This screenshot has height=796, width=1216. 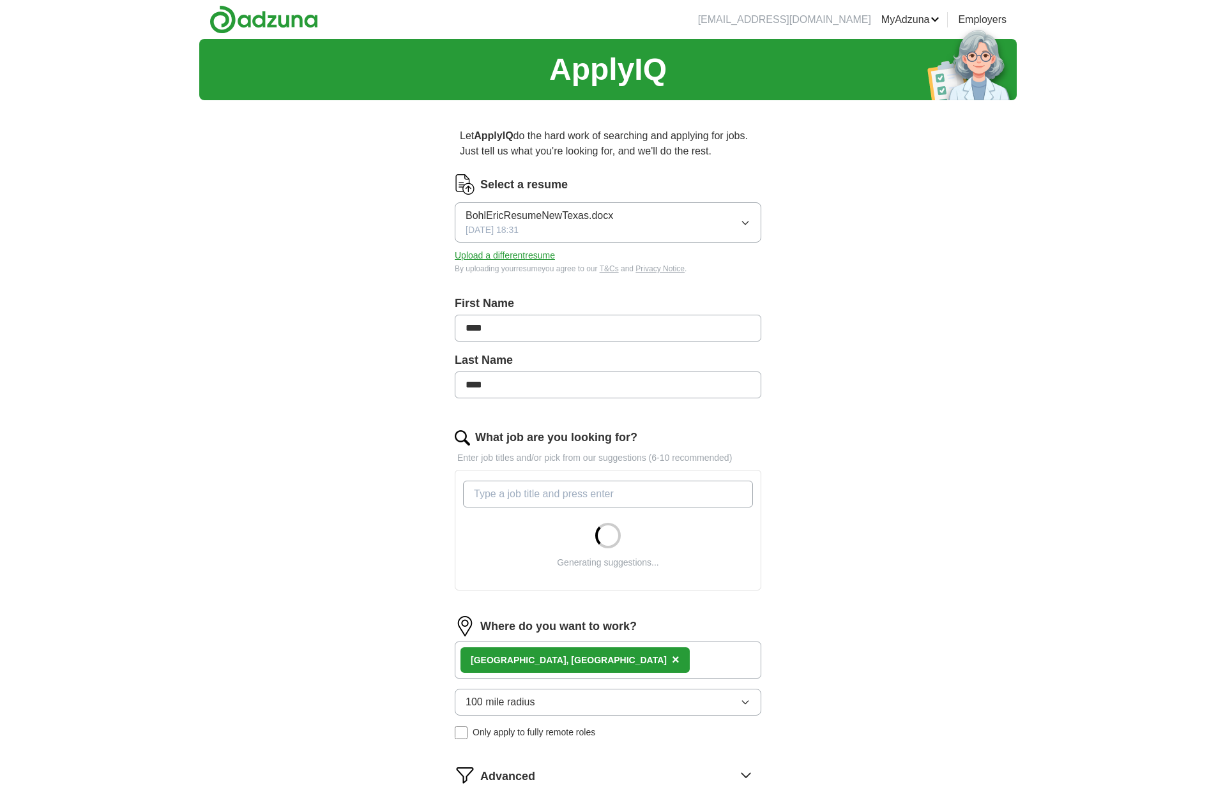 What do you see at coordinates (910, 20) in the screenshot?
I see `a: MyAdzuna` at bounding box center [910, 20].